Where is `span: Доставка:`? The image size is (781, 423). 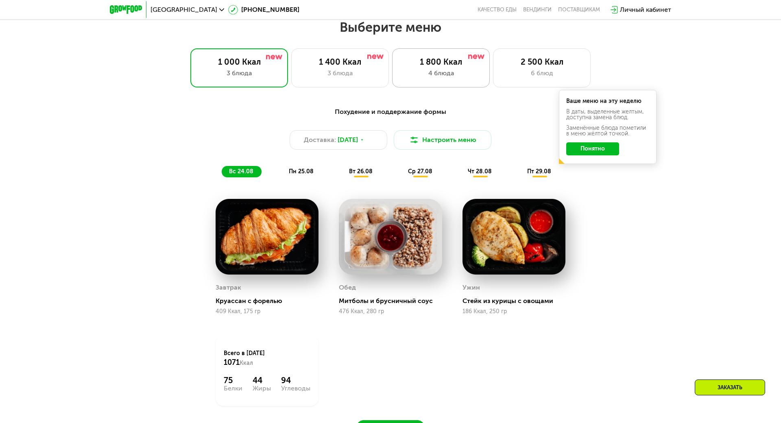 span: Доставка: is located at coordinates (320, 140).